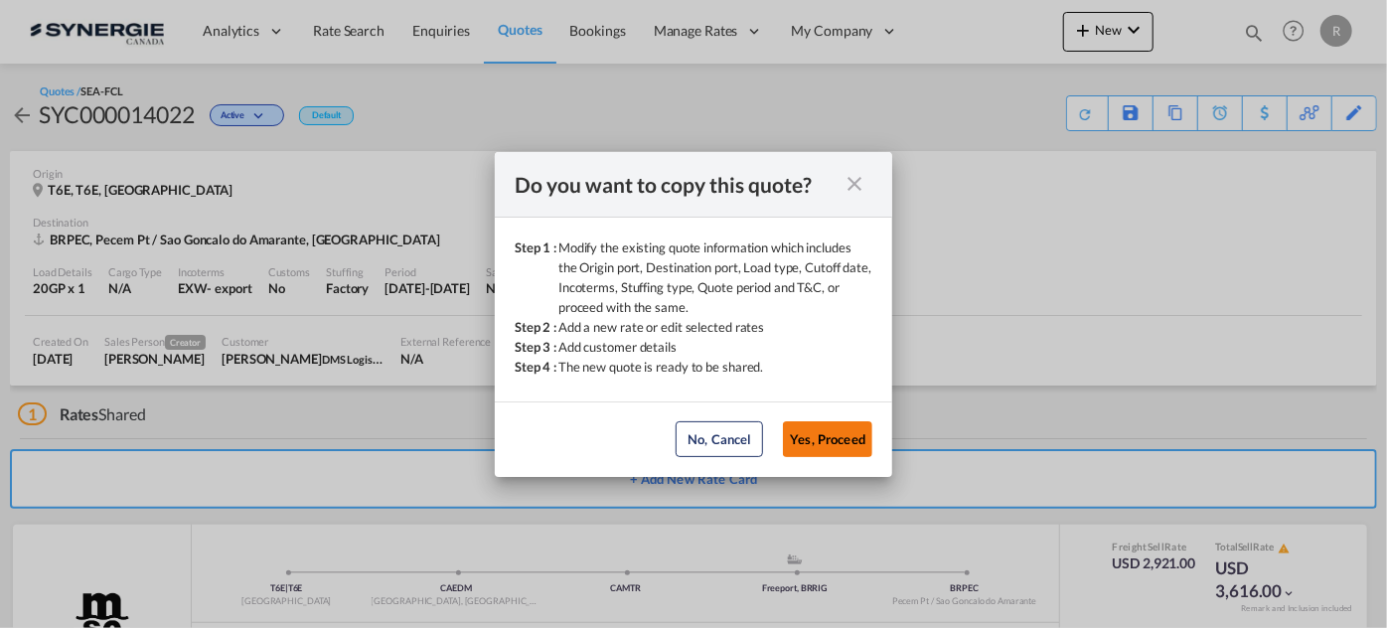  Describe the element at coordinates (676, 184) in the screenshot. I see `div: Do you want to copy this quote?` at that location.